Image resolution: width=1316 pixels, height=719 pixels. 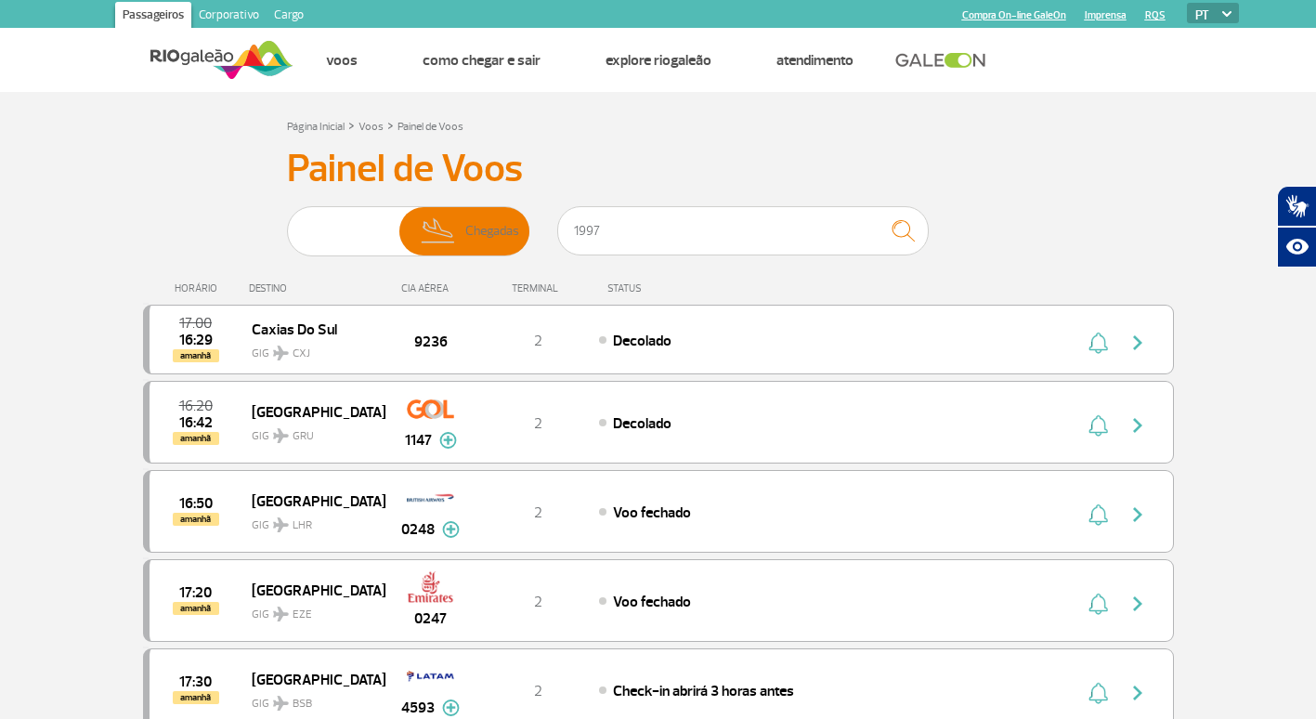 What do you see at coordinates (673, 288) in the screenshot?
I see `div: STATUS` at bounding box center [673, 288].